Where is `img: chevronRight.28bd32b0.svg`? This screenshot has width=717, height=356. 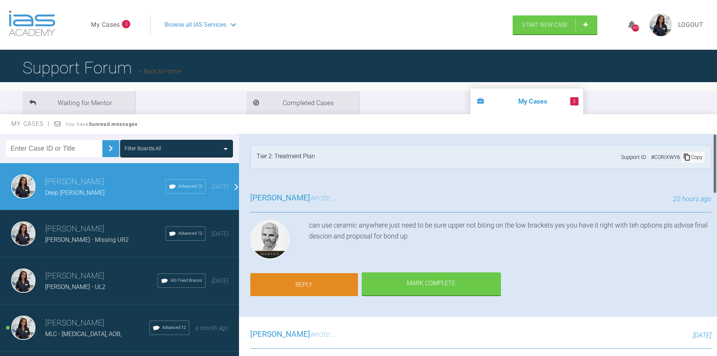 img: chevronRight.28bd32b0.svg is located at coordinates (111, 148).